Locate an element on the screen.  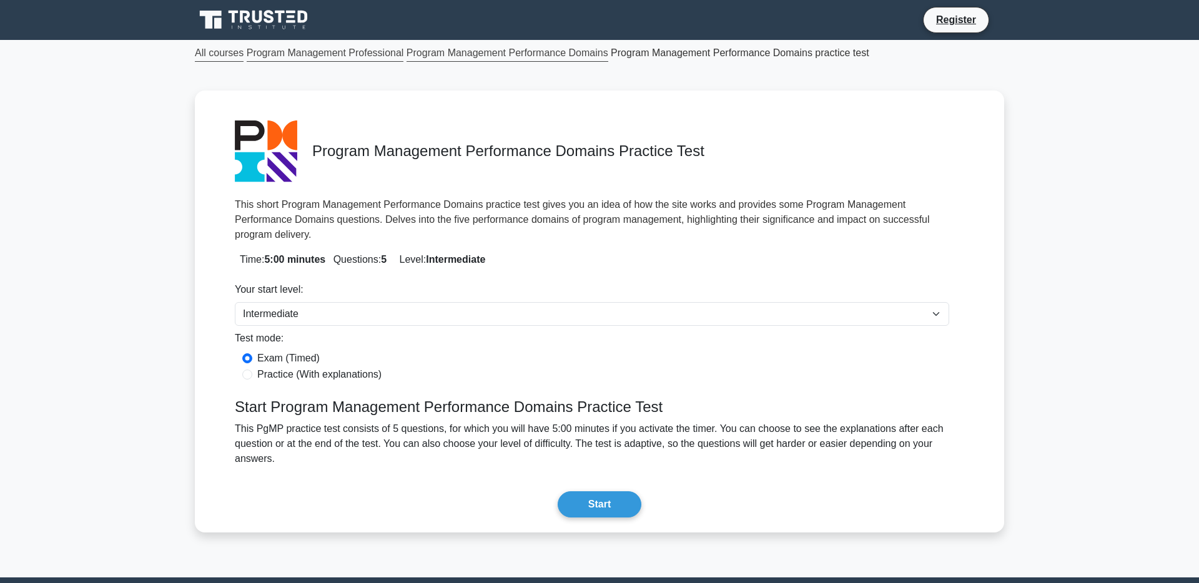
label: Exam (Timed) is located at coordinates (289, 359).